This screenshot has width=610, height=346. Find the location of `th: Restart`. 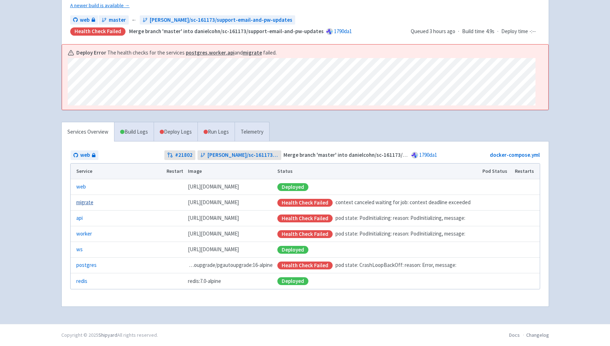

th: Restart is located at coordinates (175, 171).